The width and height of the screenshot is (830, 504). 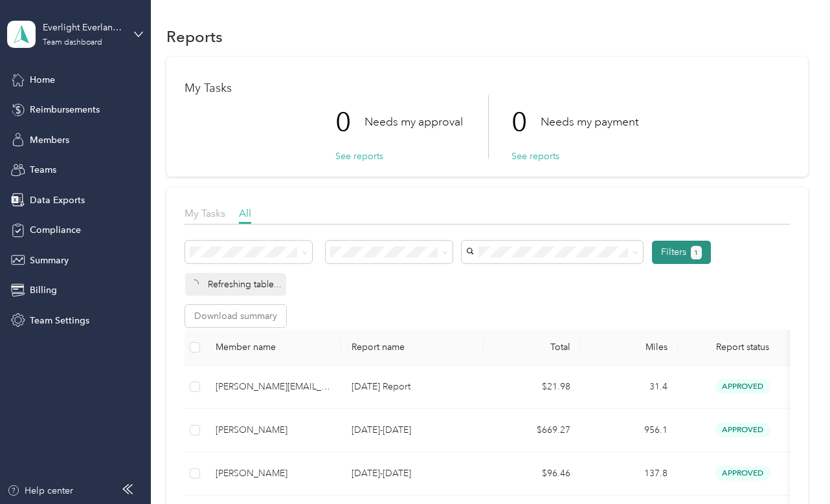 What do you see at coordinates (696, 252) in the screenshot?
I see `button: 1` at bounding box center [696, 252].